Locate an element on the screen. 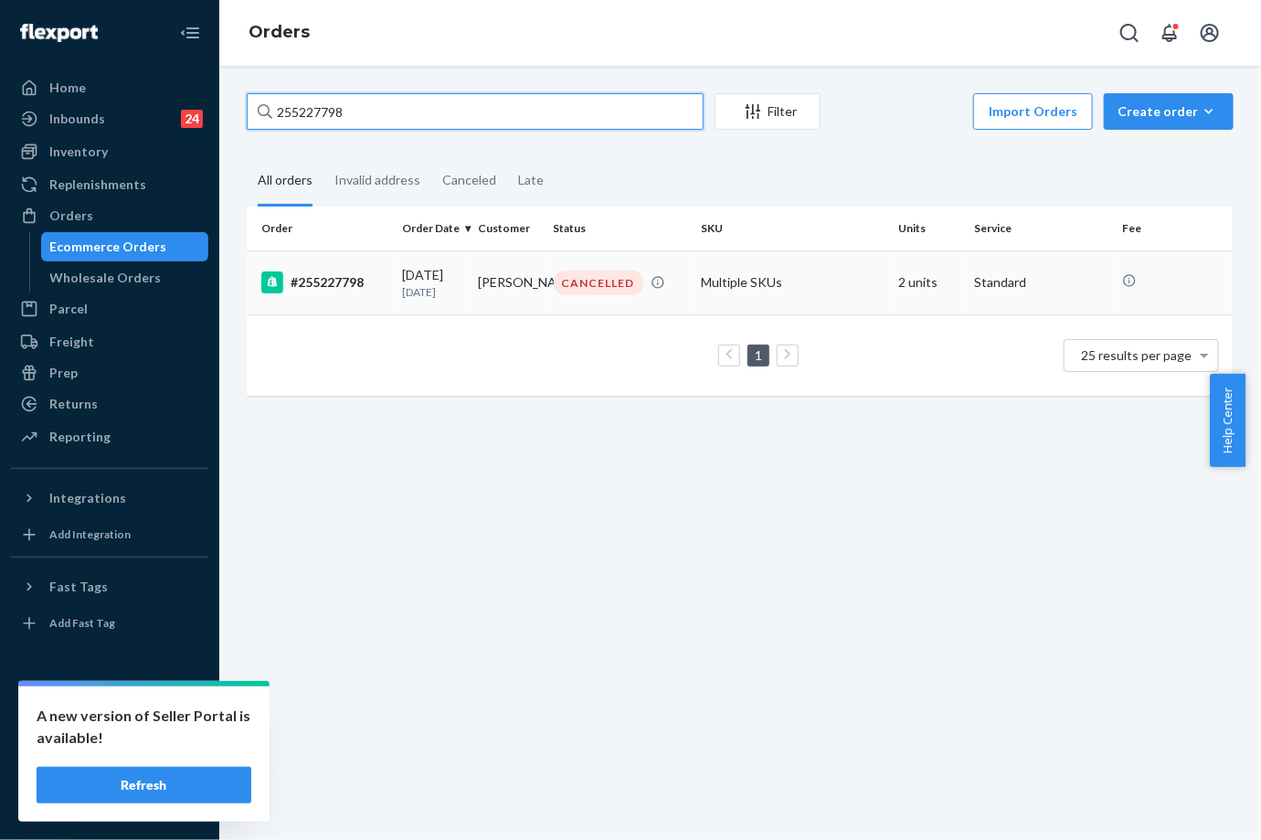 This screenshot has width=1261, height=840. button: Integrations is located at coordinates (110, 498).